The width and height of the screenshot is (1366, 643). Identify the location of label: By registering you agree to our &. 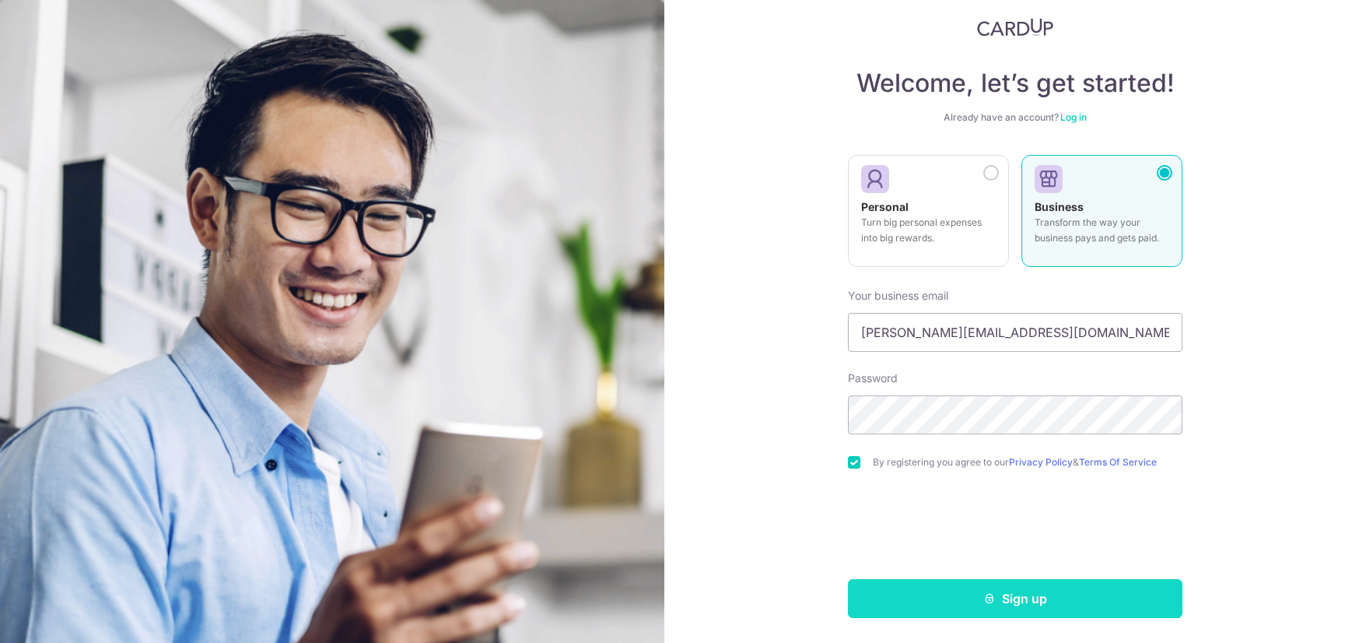
(1028, 462).